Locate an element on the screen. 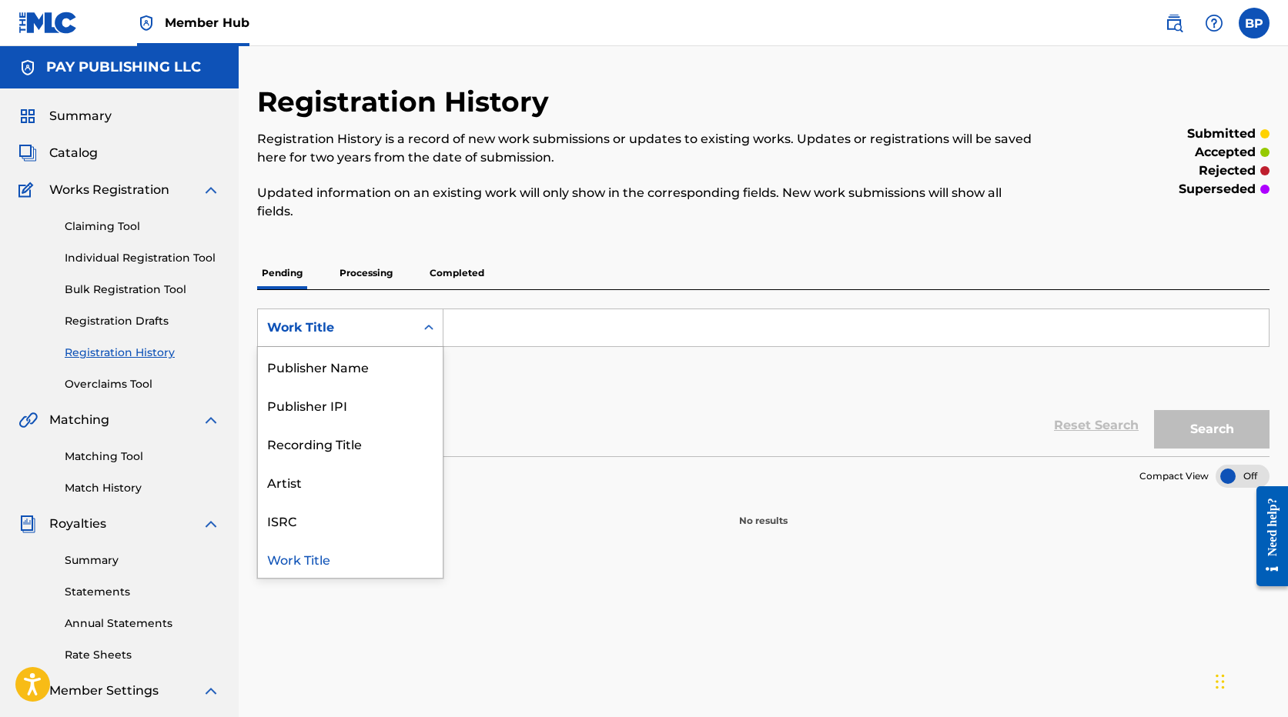 The image size is (1288, 717). div: Chat Widget is located at coordinates (1249, 681).